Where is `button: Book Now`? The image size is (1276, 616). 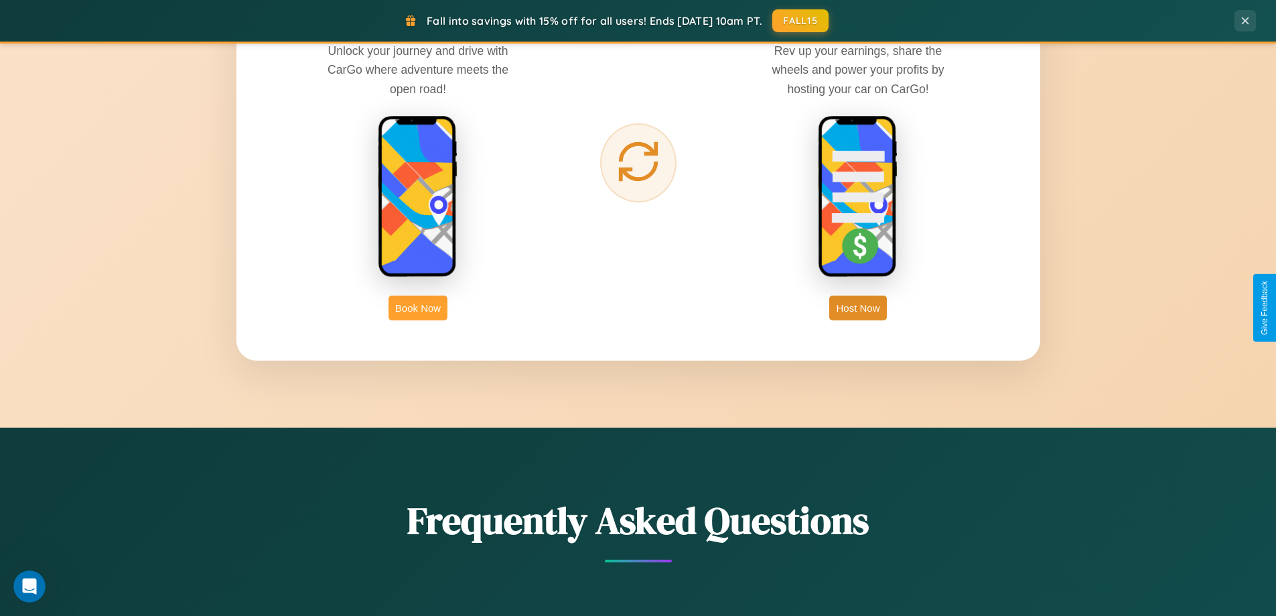 button: Book Now is located at coordinates (418, 308).